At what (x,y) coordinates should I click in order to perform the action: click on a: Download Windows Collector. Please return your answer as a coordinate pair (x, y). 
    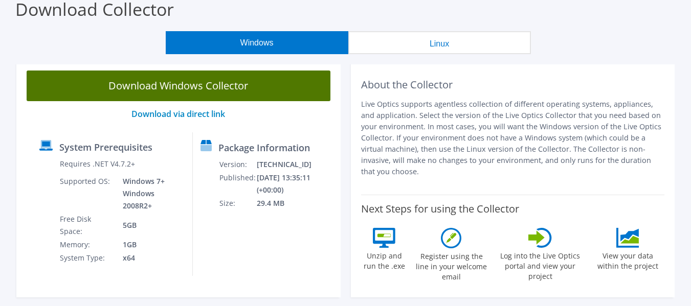
    Looking at the image, I should click on (178, 86).